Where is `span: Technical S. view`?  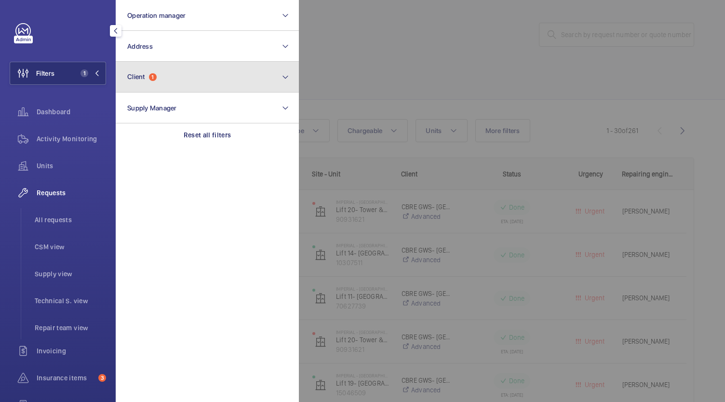
span: Technical S. view is located at coordinates (70, 301).